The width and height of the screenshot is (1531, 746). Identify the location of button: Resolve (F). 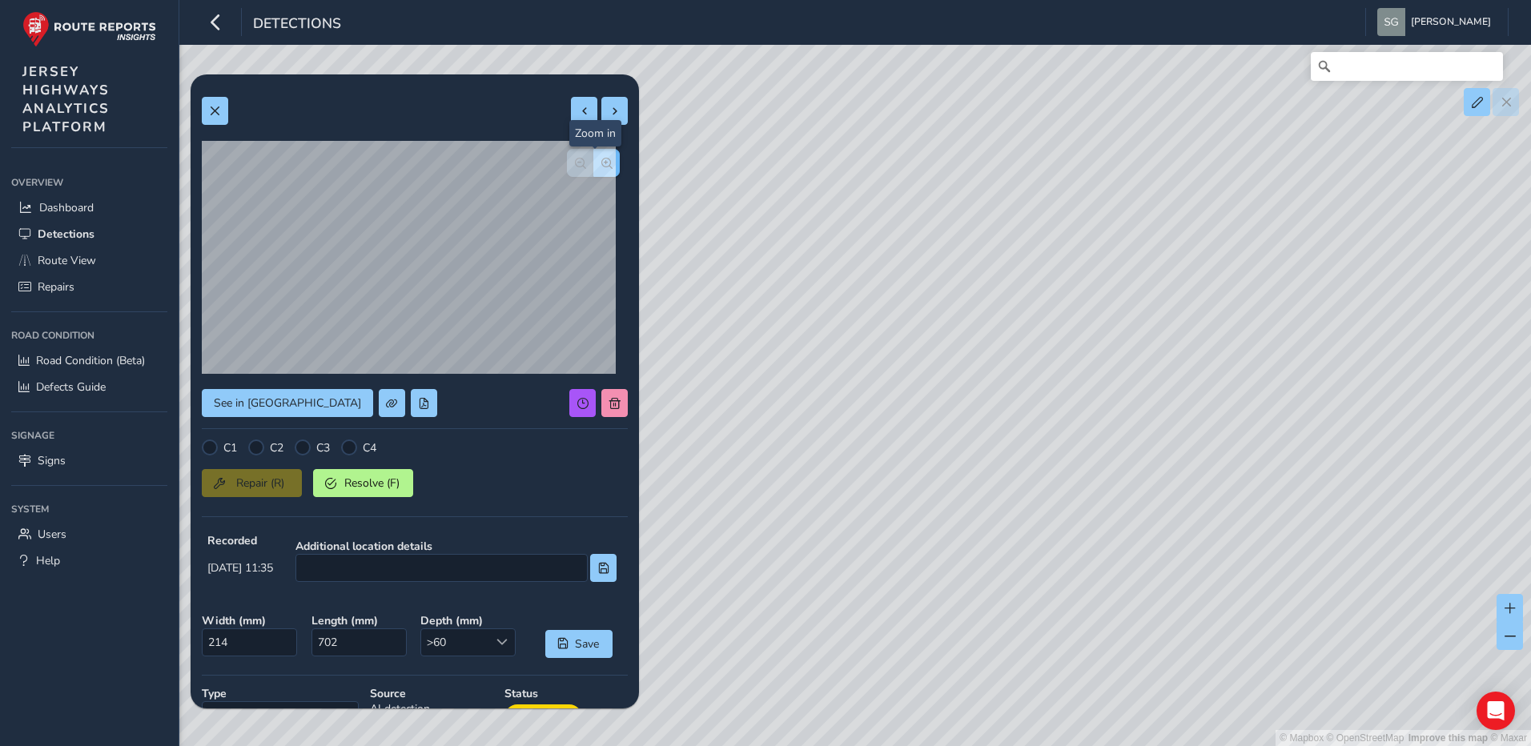
(363, 483).